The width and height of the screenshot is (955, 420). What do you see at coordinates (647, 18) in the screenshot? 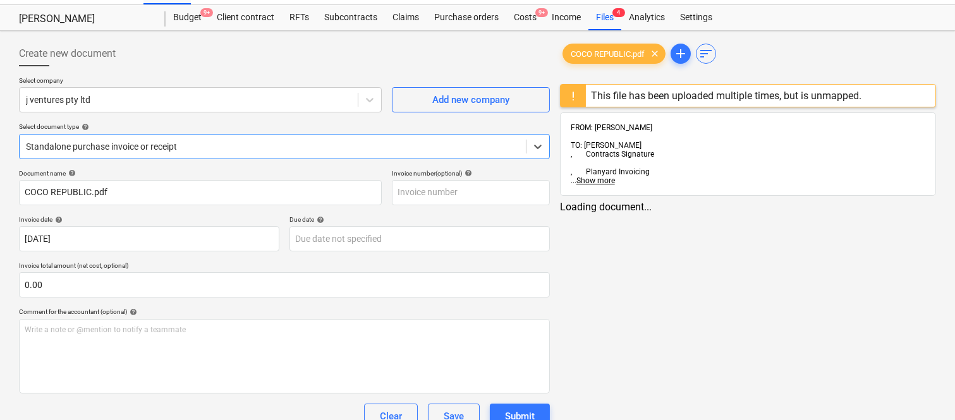
I see `div: Analytics` at bounding box center [647, 18].